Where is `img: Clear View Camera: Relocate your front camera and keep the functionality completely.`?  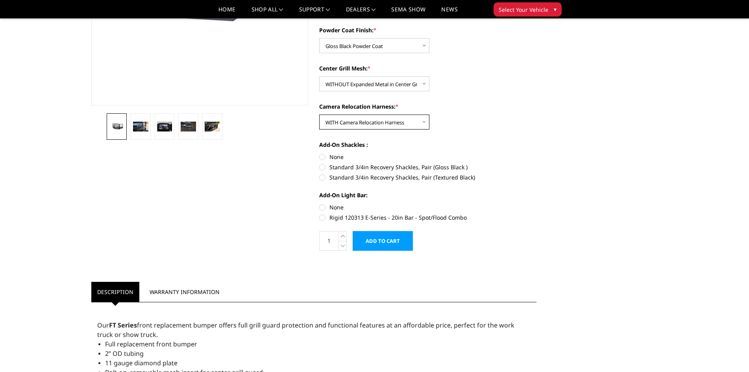 img: Clear View Camera: Relocate your front camera and keep the functionality completely. is located at coordinates (165, 127).